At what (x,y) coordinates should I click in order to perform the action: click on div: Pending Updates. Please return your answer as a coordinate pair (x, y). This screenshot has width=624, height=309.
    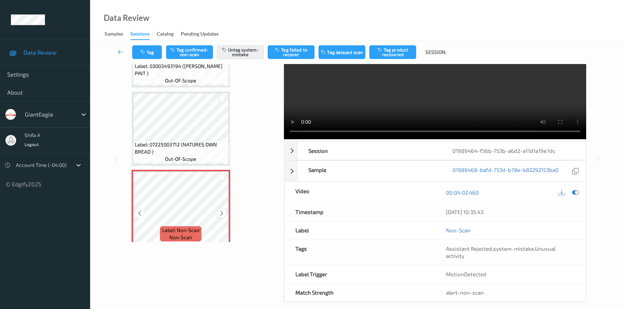
    Looking at the image, I should click on (200, 35).